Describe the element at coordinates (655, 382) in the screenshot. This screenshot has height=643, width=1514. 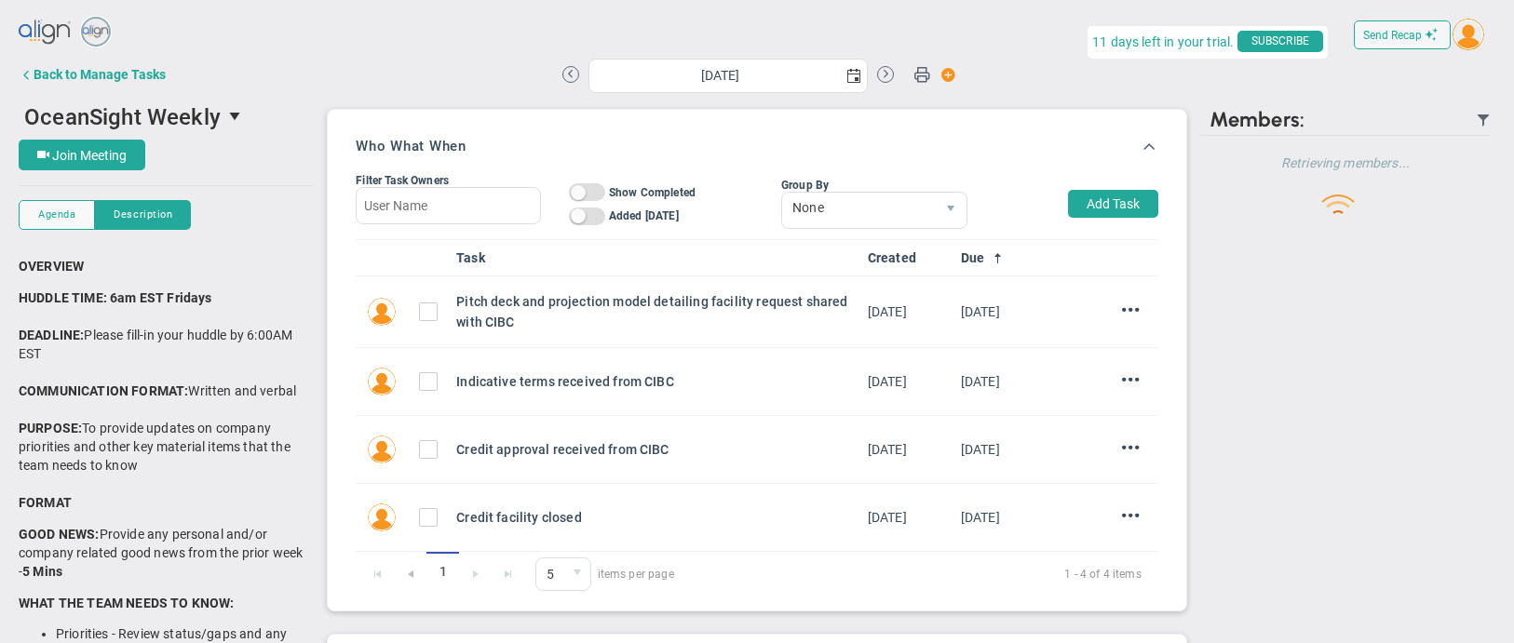
I see `div: Indicative terms received from CIBC` at that location.